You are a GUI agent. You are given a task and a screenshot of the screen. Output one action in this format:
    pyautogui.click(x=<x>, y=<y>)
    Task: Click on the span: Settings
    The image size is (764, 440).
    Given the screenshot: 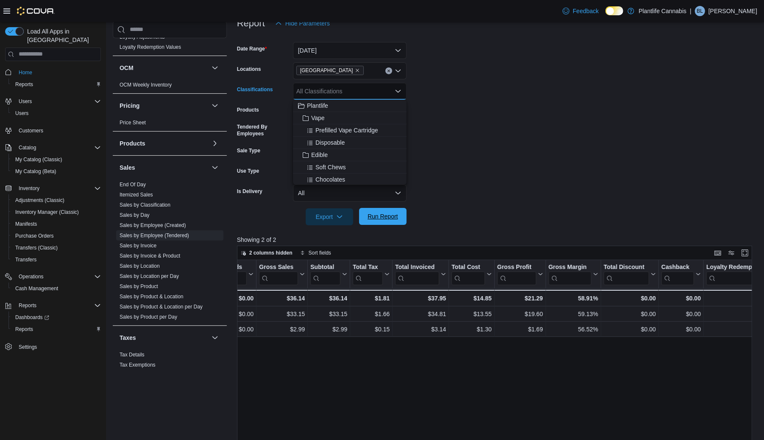 What is the action you would take?
    pyautogui.click(x=58, y=346)
    